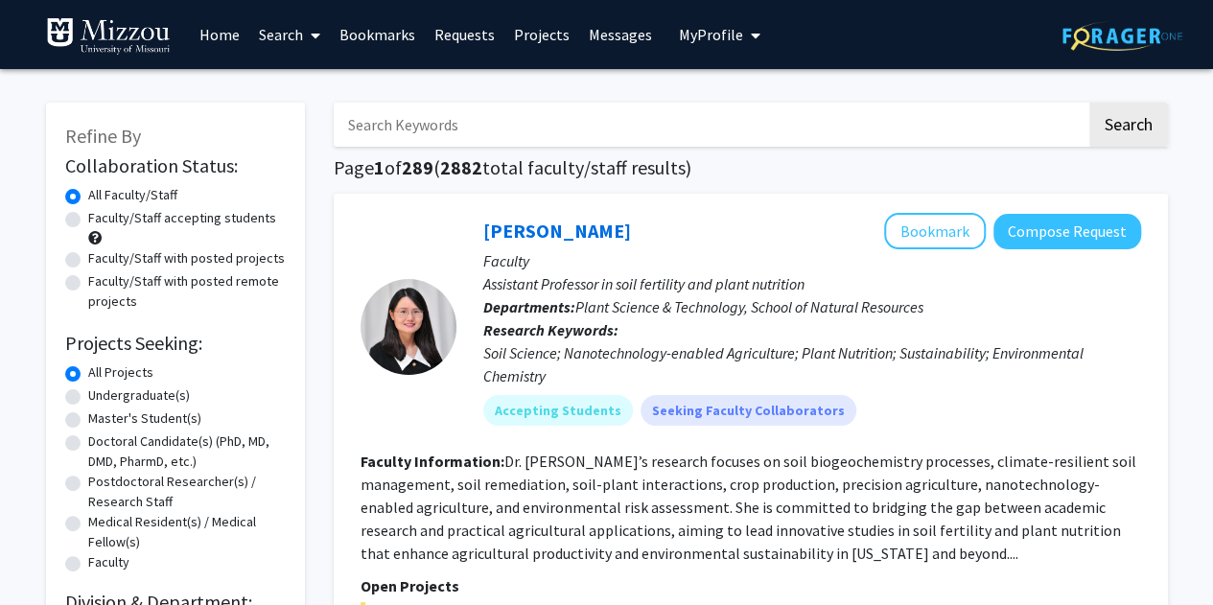 This screenshot has height=605, width=1213. I want to click on p: Faculty, so click(812, 261).